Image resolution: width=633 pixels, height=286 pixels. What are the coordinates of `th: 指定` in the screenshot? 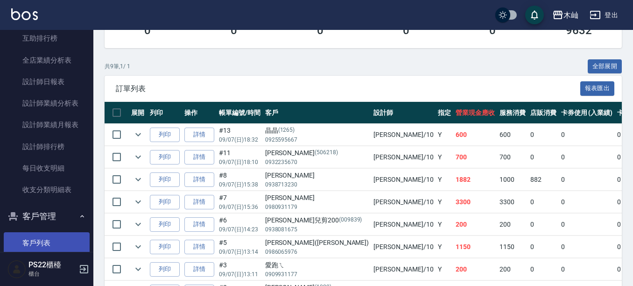 It's located at (444, 112).